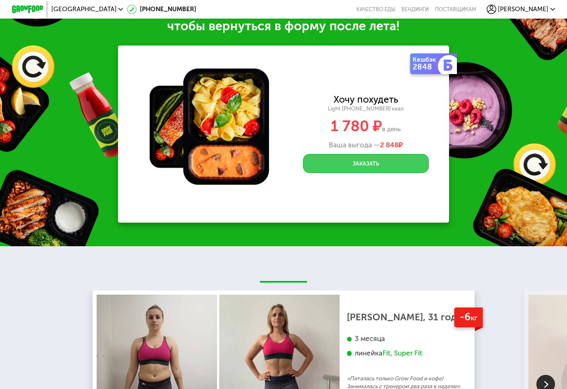 This screenshot has height=389, width=567. I want to click on div: -6, so click(469, 318).